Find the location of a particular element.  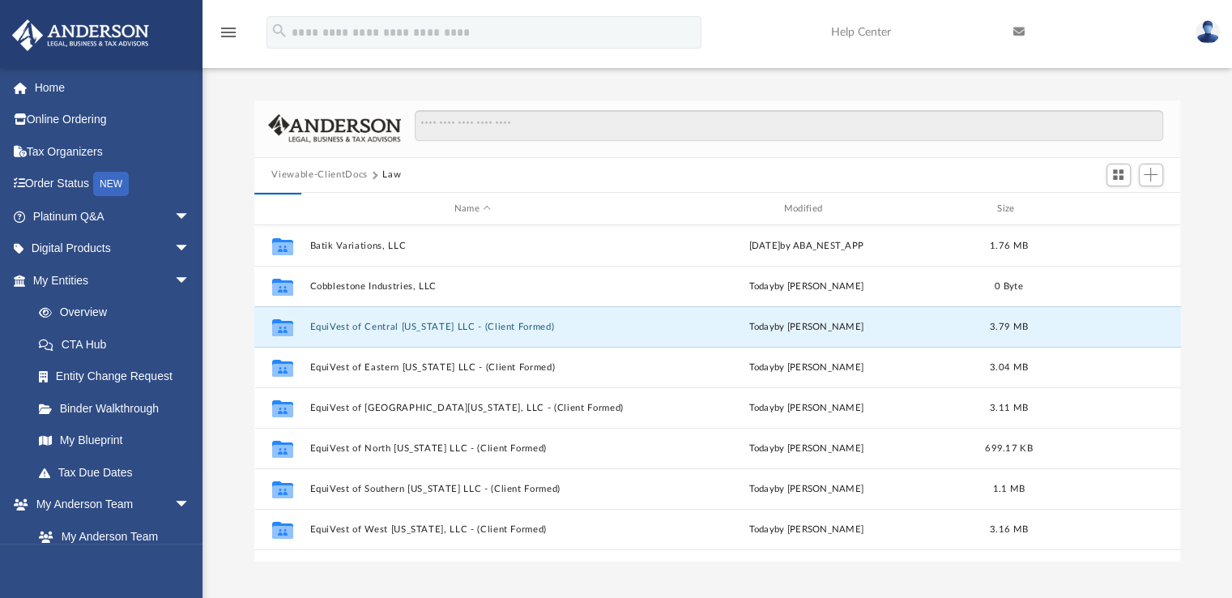

a: My Anderson Teamarrow_drop_down is located at coordinates (109, 505).